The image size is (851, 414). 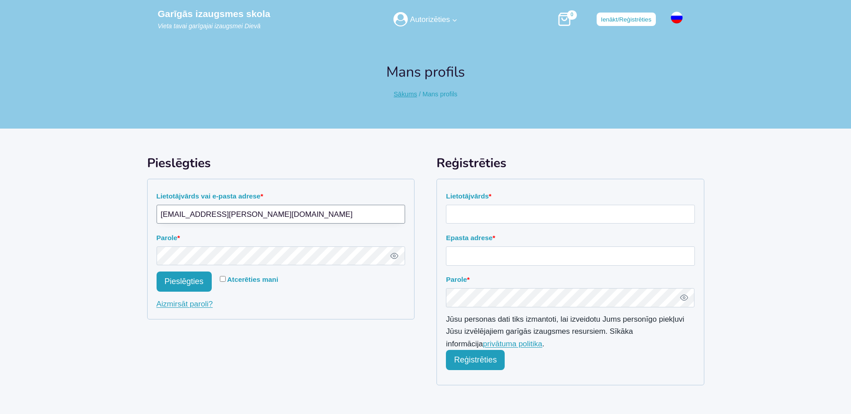 I want to click on a: Ienākt/Reģistrēties, so click(x=626, y=19).